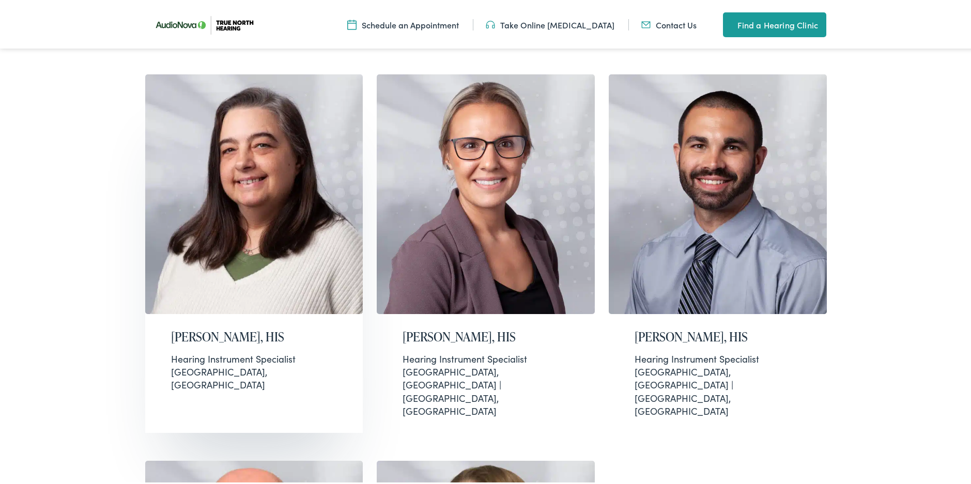 Image resolution: width=971 pixels, height=484 pixels. What do you see at coordinates (669, 23) in the screenshot?
I see `a: Contact Us` at bounding box center [669, 23].